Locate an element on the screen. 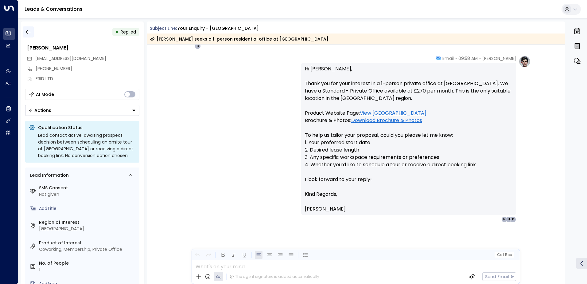  button: Cc|Bcc is located at coordinates (504, 255).